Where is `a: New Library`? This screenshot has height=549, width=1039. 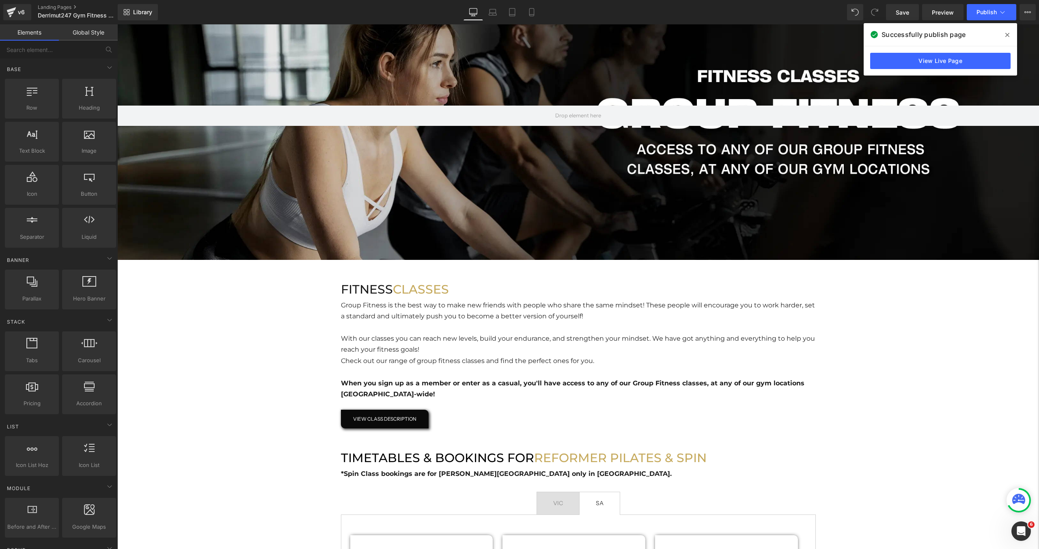 a: New Library is located at coordinates (138, 12).